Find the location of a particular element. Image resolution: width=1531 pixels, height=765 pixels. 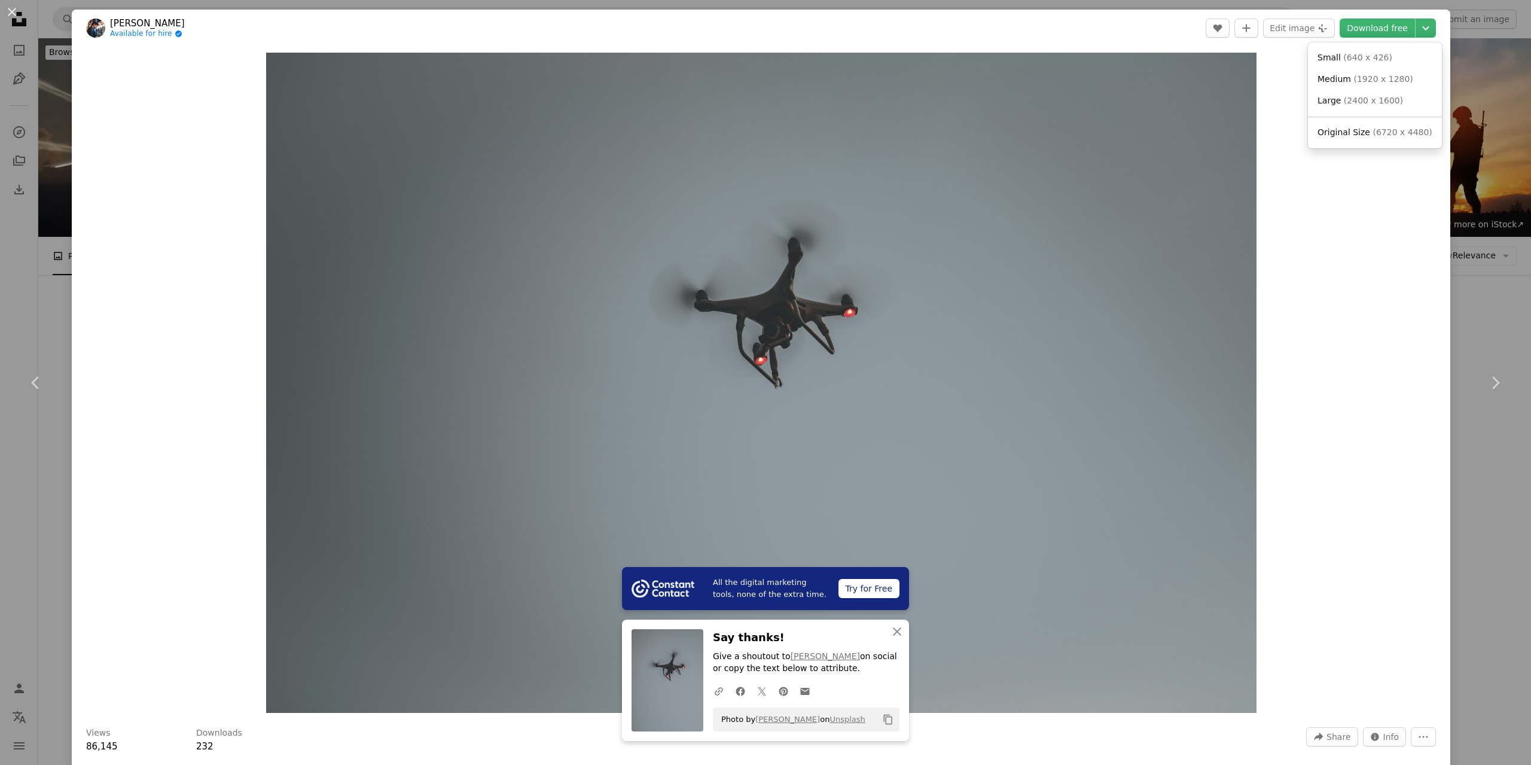

button: Choose download size is located at coordinates (1426, 28).